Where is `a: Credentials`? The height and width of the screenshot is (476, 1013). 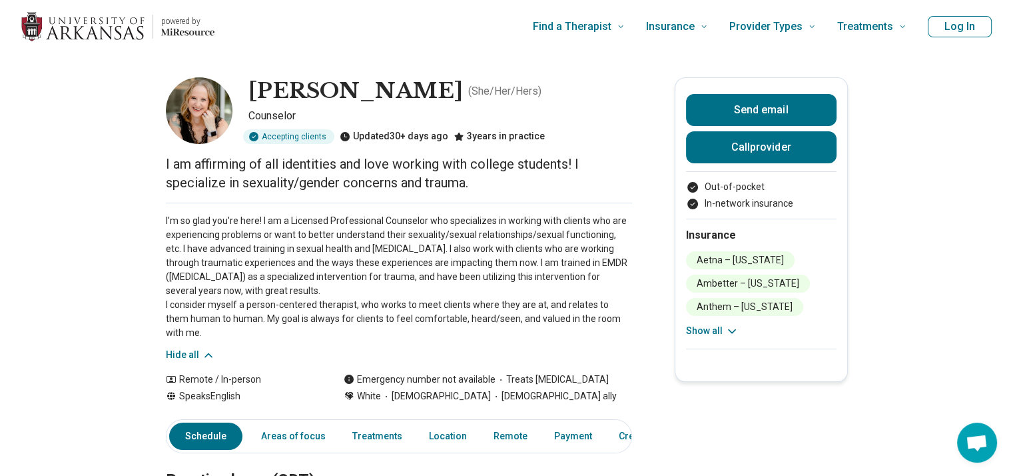 a: Credentials is located at coordinates (644, 436).